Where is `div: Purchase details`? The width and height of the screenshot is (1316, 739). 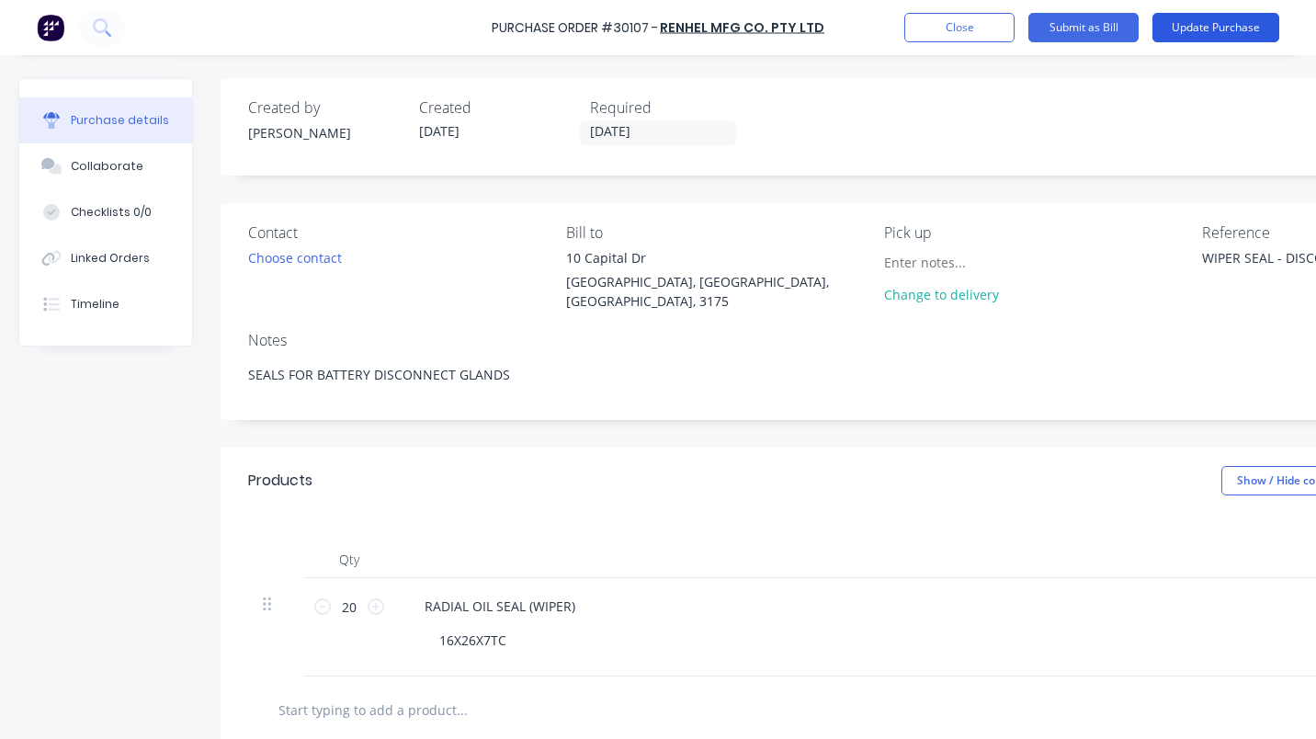 div: Purchase details is located at coordinates (119, 120).